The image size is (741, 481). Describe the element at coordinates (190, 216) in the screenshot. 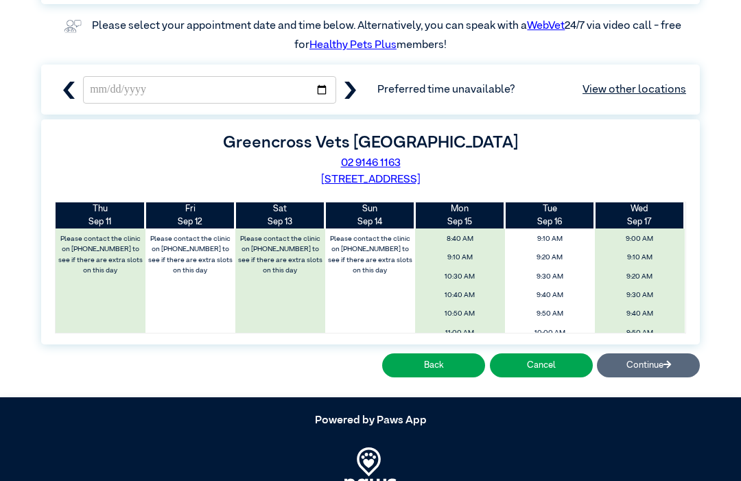

I see `th: Sep 12` at that location.